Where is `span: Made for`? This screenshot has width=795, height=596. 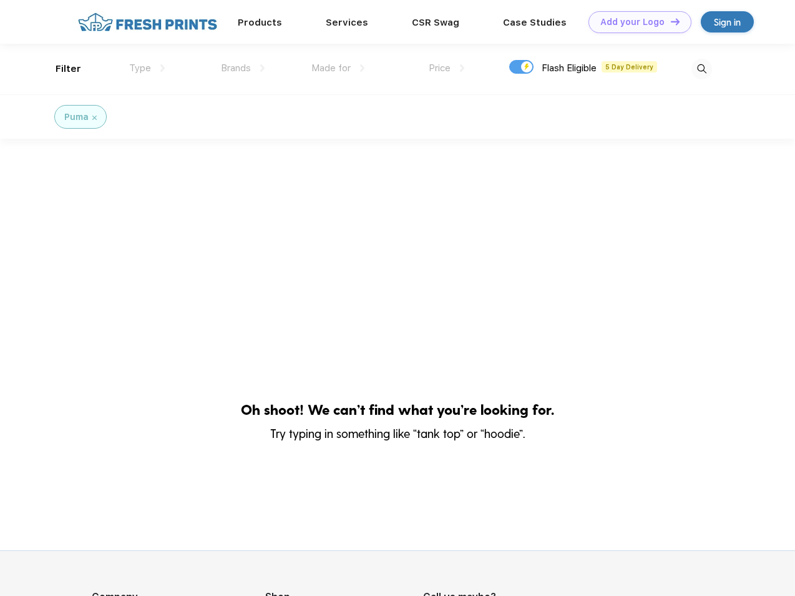
span: Made for is located at coordinates (331, 68).